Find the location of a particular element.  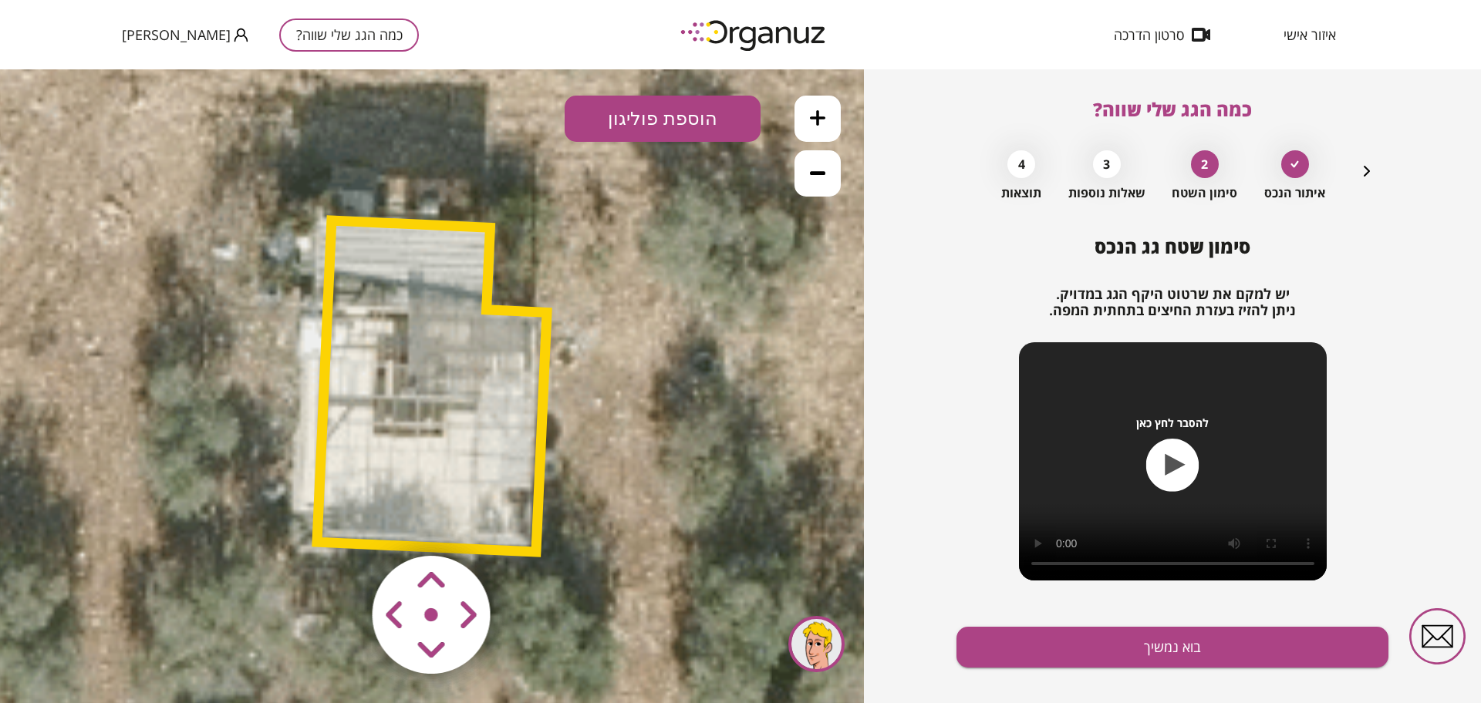

span: להסבר לחץ כאן is located at coordinates (1172, 423).